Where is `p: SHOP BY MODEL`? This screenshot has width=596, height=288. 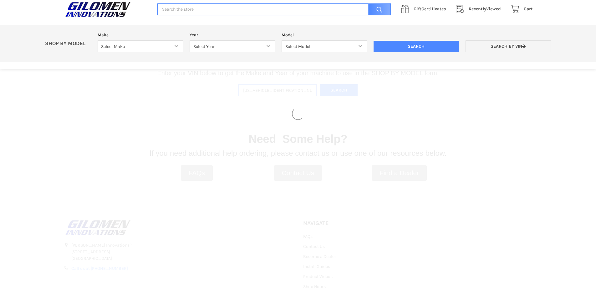
p: SHOP BY MODEL is located at coordinates (68, 44).